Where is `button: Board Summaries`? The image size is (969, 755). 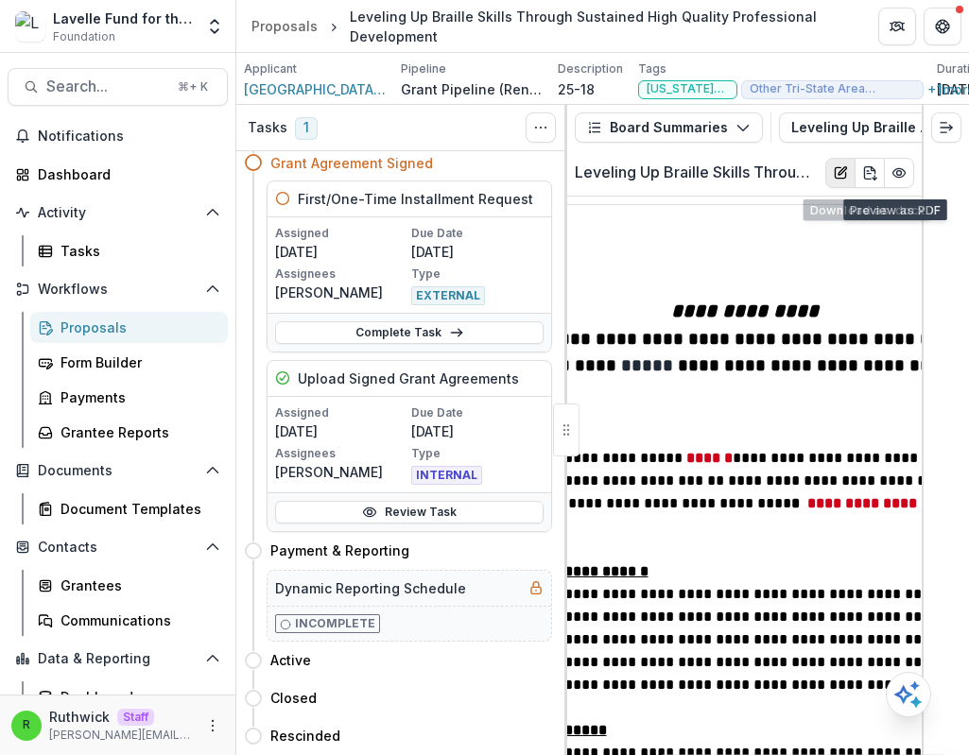
button: Board Summaries is located at coordinates (668, 128).